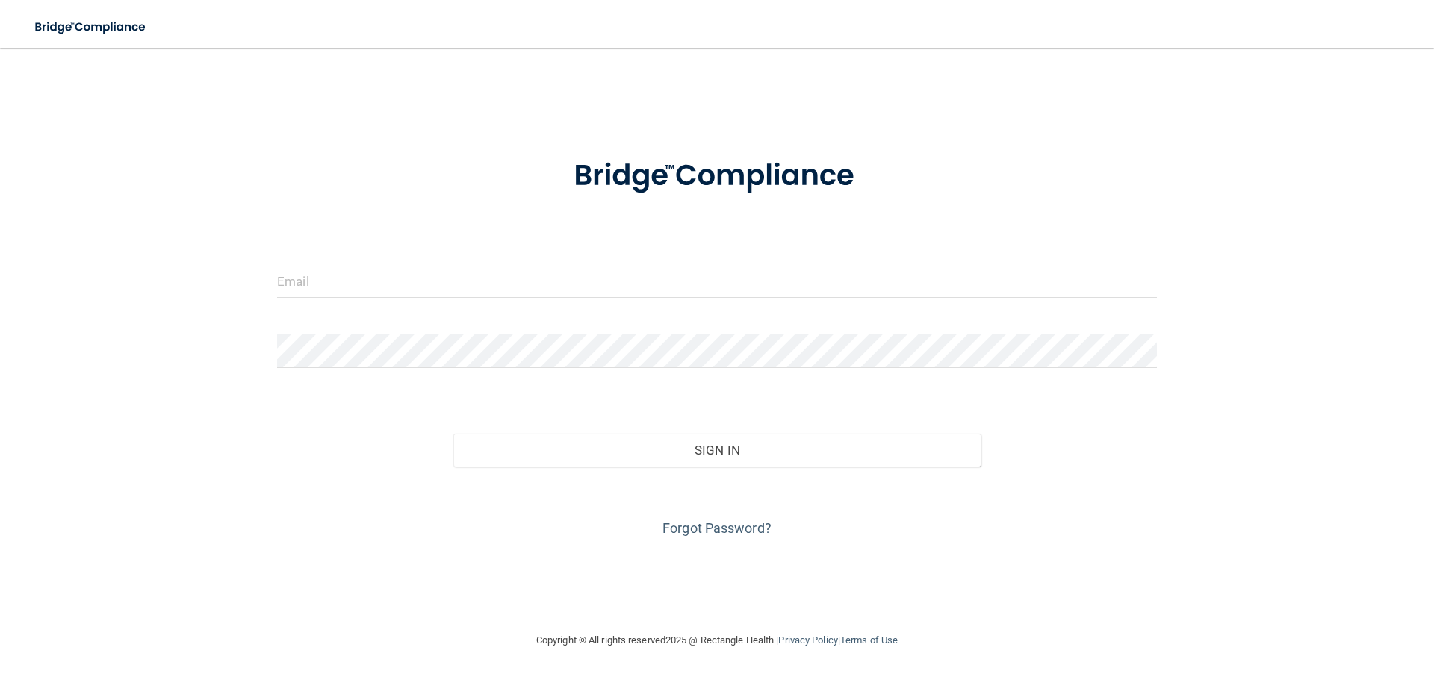 The height and width of the screenshot is (680, 1434). What do you see at coordinates (807, 640) in the screenshot?
I see `a: Privacy Policy` at bounding box center [807, 640].